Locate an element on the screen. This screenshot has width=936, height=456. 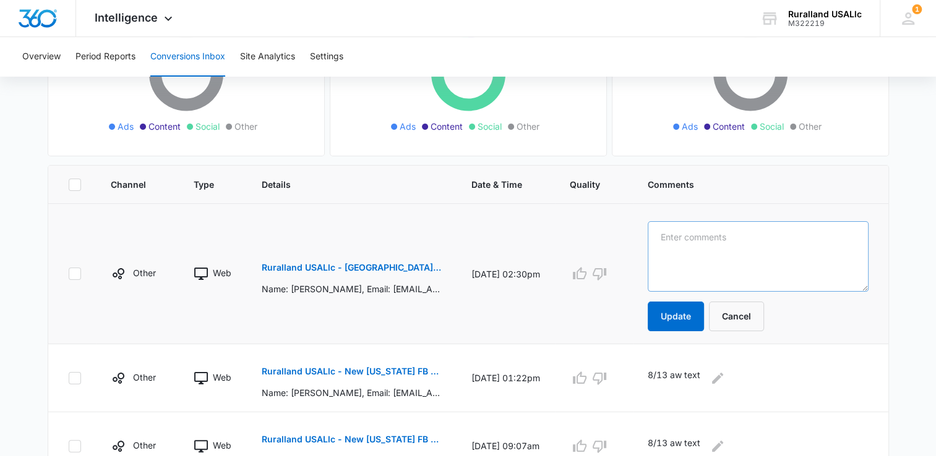
span: Intelligence is located at coordinates (126, 17).